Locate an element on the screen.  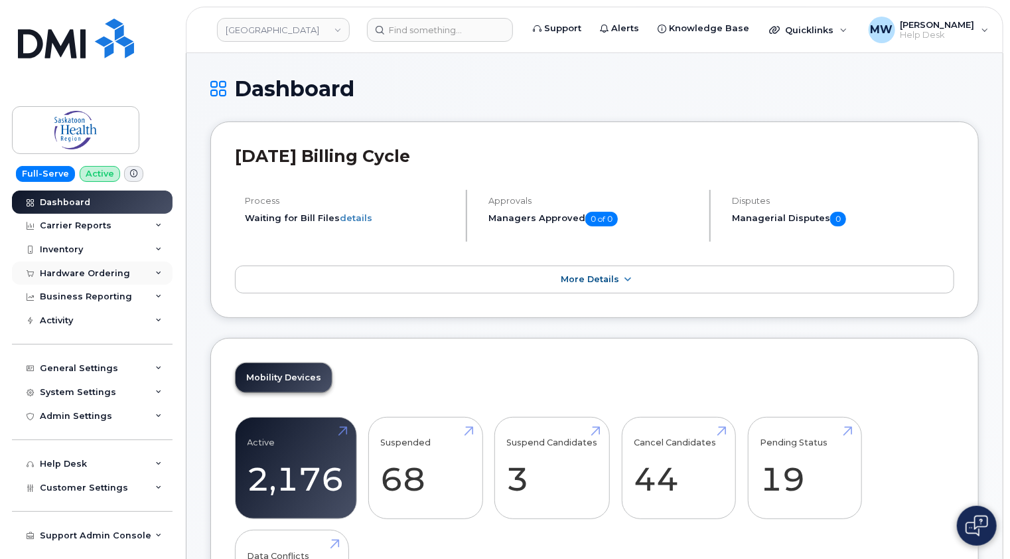
h4: Process is located at coordinates (350, 200).